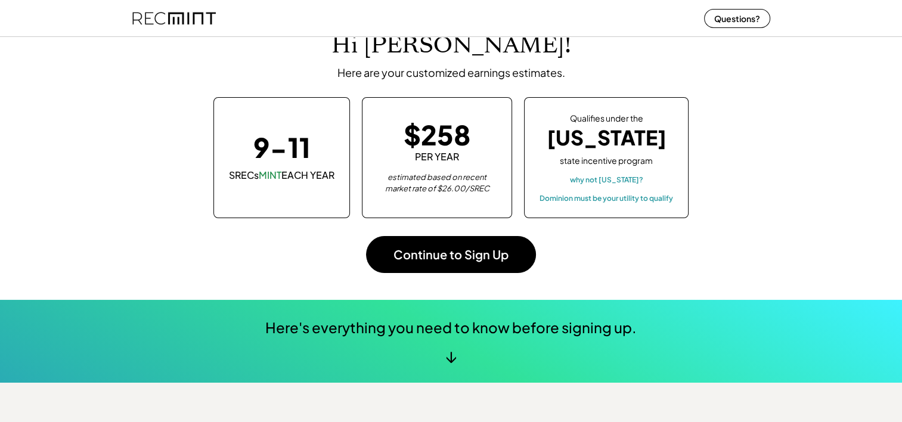 The image size is (902, 422). I want to click on button: Continue to Sign Up, so click(451, 254).